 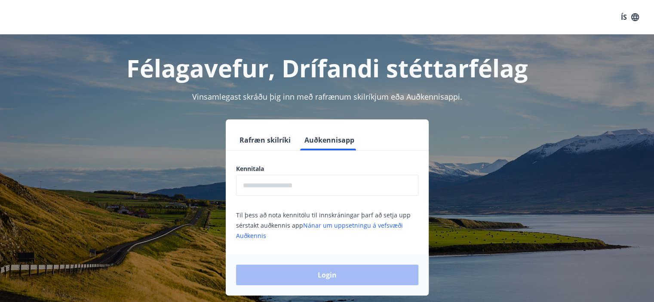 What do you see at coordinates (630, 17) in the screenshot?
I see `button: ÍS` at bounding box center [630, 17].